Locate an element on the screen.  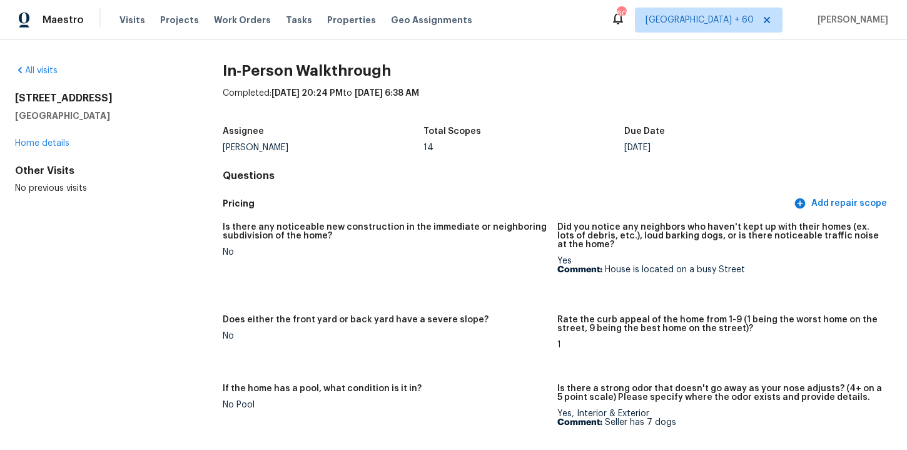
div: 608 is located at coordinates (621, 14).